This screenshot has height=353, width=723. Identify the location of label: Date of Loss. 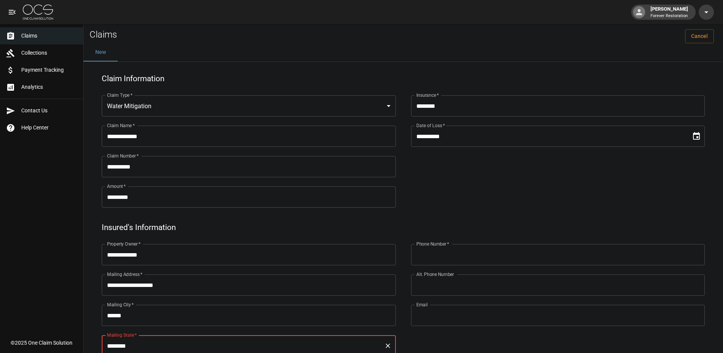
(430, 125).